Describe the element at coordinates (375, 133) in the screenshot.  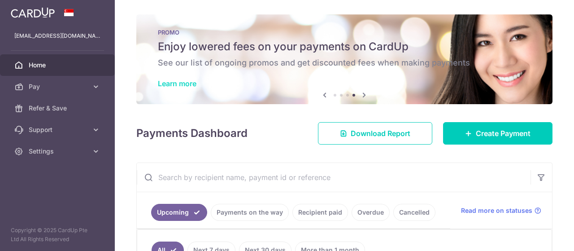
I see `a: Download Report` at that location.